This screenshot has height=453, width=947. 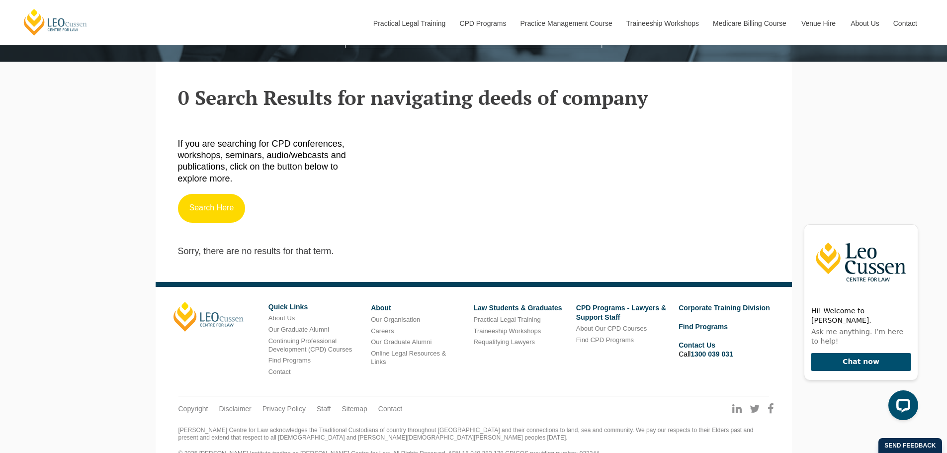 I want to click on a: Contact Us, so click(x=697, y=345).